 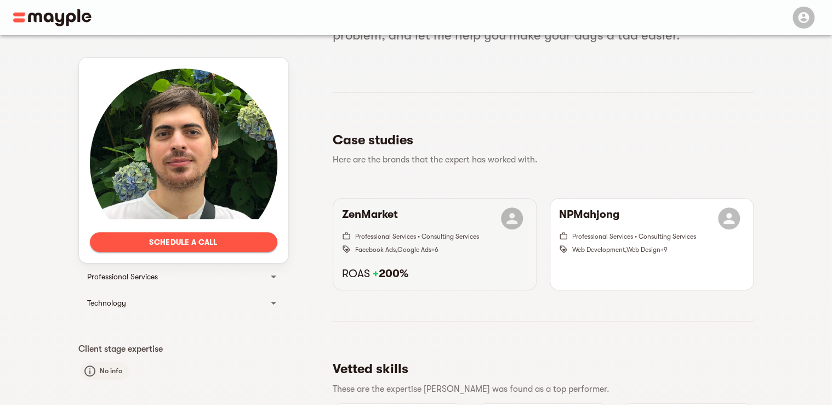 I want to click on h6: ROAS, so click(x=435, y=274).